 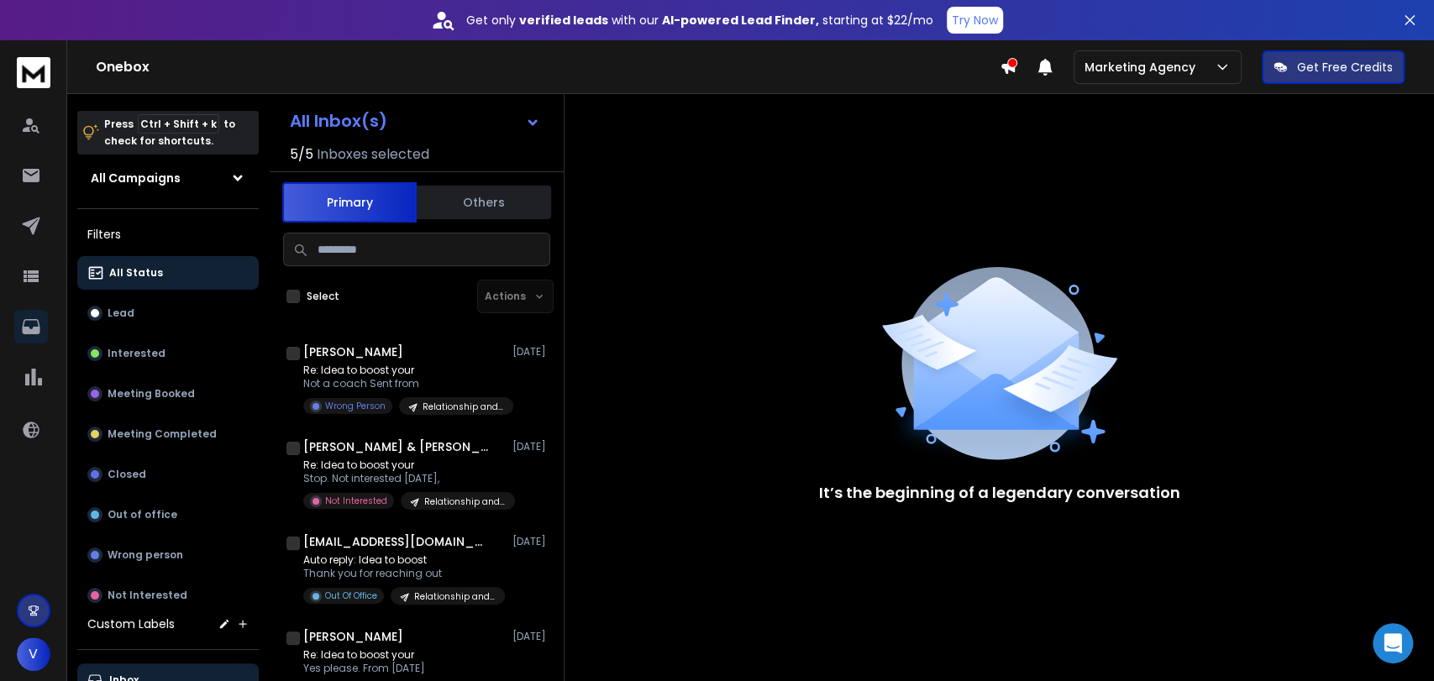 I want to click on label: Select, so click(x=323, y=296).